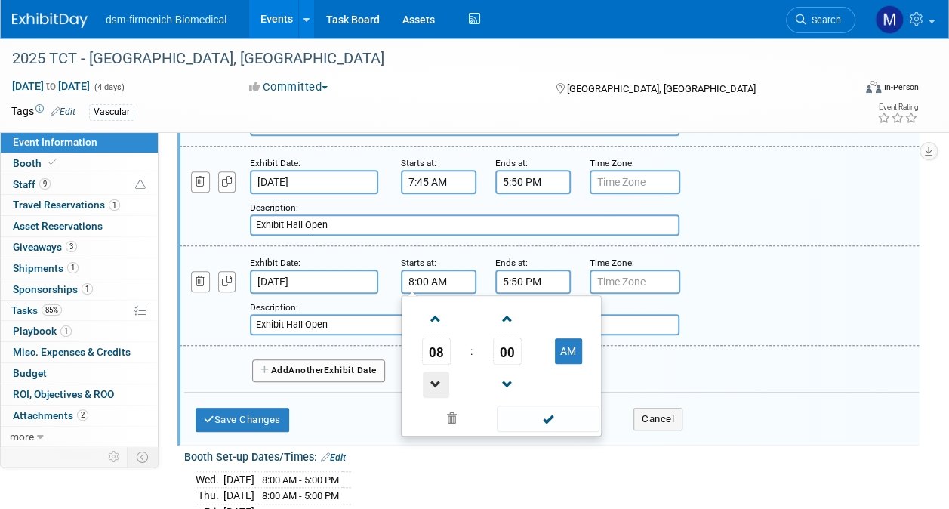 This screenshot has height=509, width=949. What do you see at coordinates (551, 455) in the screenshot?
I see `div: Booth Set-up Dates/Times:` at bounding box center [551, 455].